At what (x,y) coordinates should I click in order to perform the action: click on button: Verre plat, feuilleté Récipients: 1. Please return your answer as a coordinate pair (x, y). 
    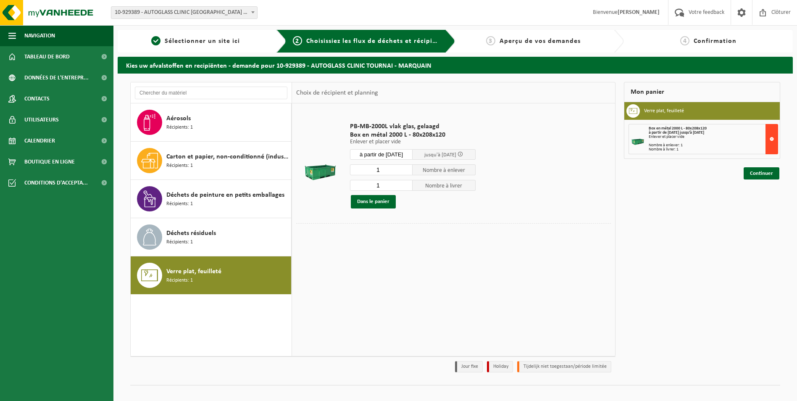
    Looking at the image, I should click on (211, 275).